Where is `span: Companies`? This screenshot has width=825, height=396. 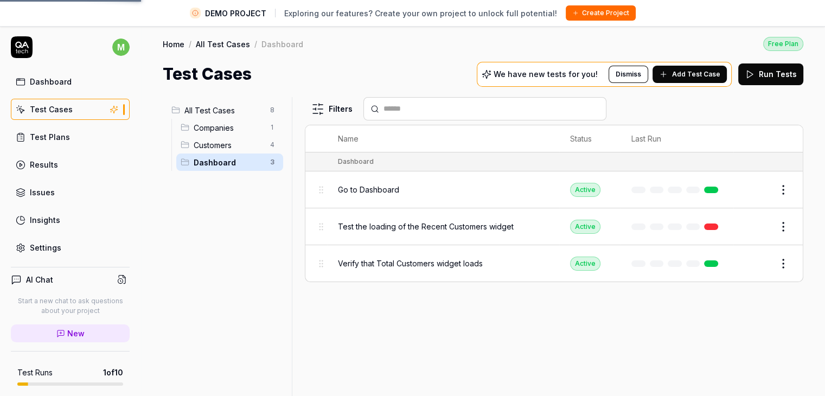
span: Companies is located at coordinates (228, 127).